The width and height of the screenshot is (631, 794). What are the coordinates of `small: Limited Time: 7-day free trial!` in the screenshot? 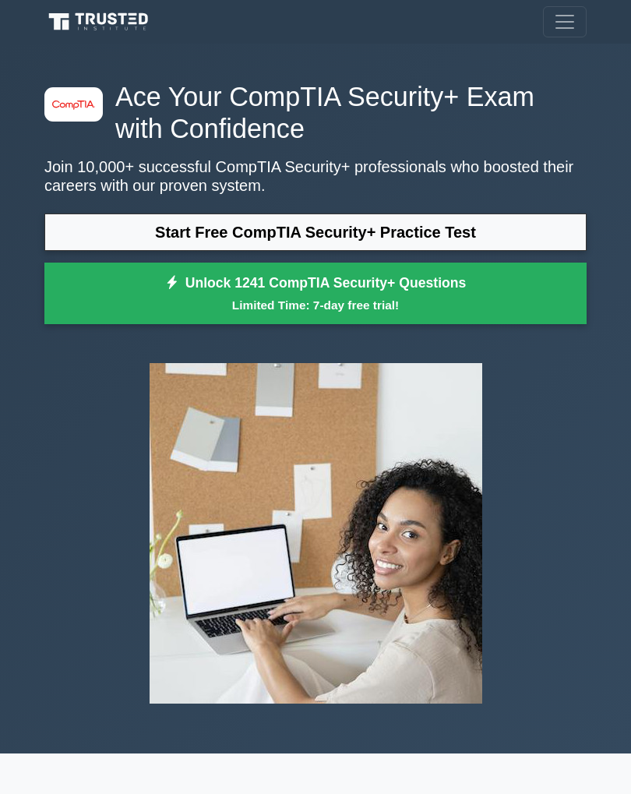 It's located at (315, 305).